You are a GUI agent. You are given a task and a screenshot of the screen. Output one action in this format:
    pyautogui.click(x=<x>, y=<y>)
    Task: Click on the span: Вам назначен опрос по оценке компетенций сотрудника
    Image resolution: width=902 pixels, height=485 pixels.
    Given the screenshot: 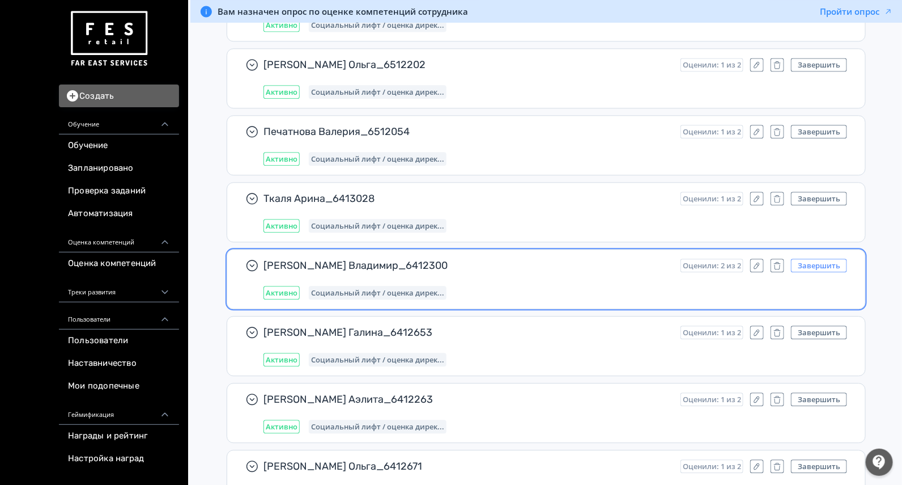 What is the action you would take?
    pyautogui.click(x=343, y=11)
    